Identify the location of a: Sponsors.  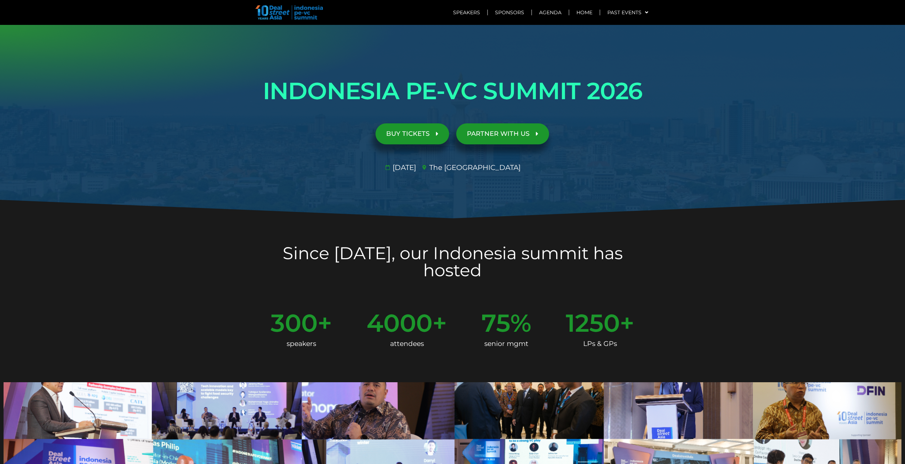
(509, 12).